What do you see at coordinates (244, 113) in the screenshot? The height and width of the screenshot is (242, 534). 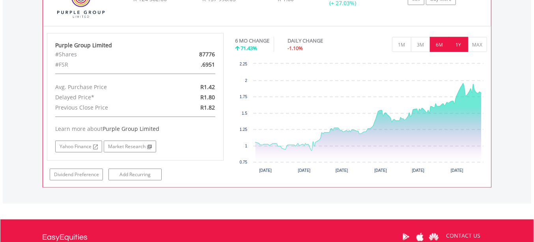 I see `text: 1.5` at bounding box center [244, 113].